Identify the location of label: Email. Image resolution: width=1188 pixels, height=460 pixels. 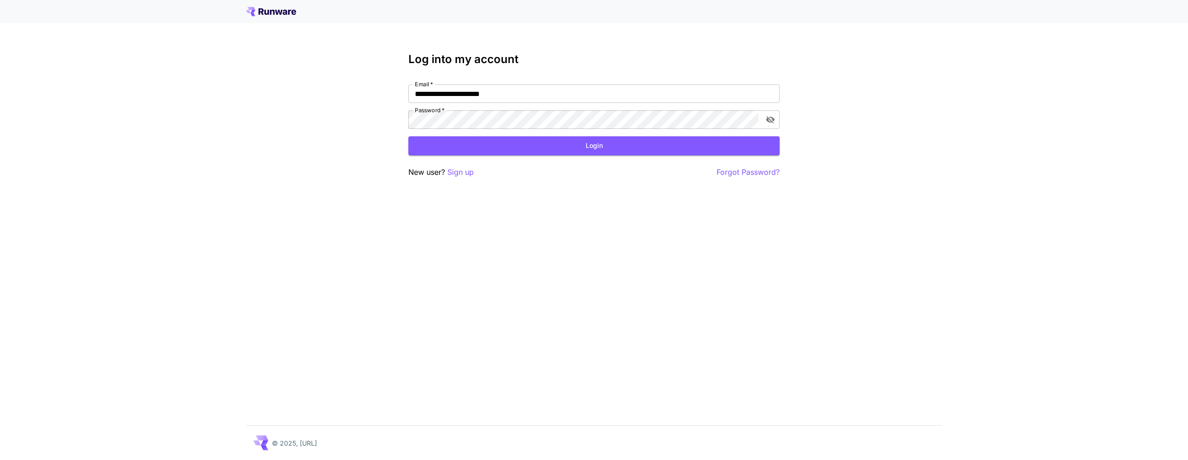
(424, 84).